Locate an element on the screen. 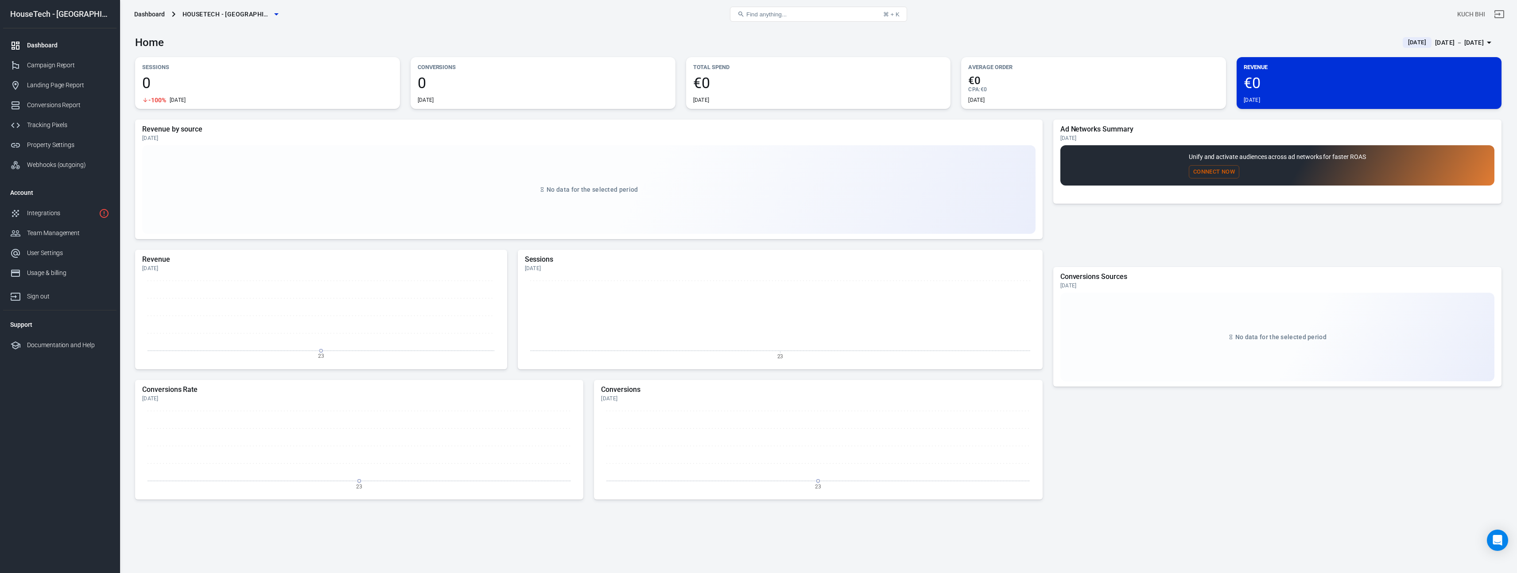 The image size is (1517, 573). div: Tracking Pixels is located at coordinates (68, 125).